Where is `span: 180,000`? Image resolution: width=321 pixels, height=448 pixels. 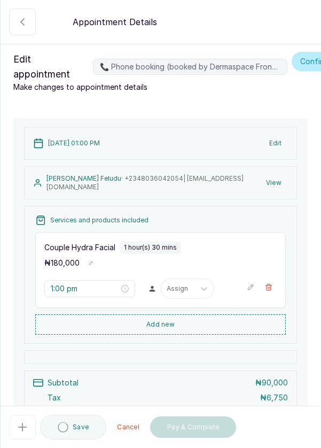
span: 180,000 is located at coordinates (65, 263).